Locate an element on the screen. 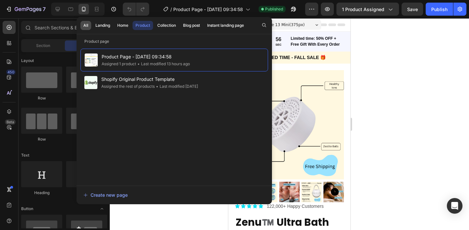  p: 🎁 LIMITED TIME - FALL SALE 🎁 is located at coordinates (61, 39).